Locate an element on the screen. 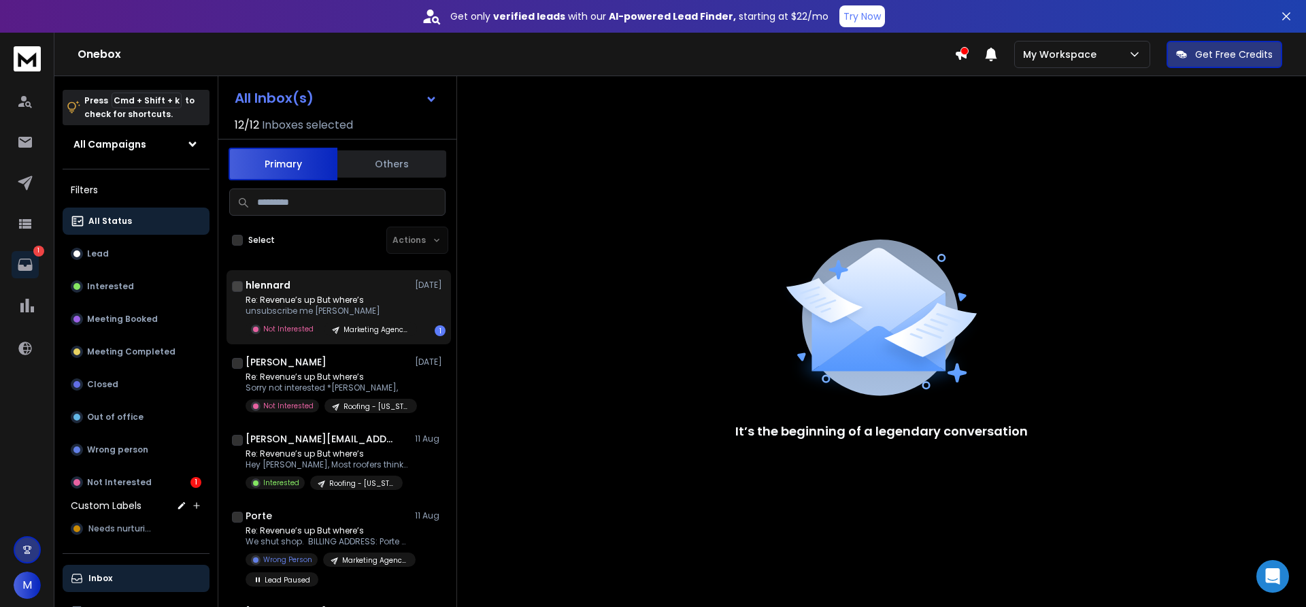 The height and width of the screenshot is (607, 1306). span: Cmd + Shift + k is located at coordinates (146, 100).